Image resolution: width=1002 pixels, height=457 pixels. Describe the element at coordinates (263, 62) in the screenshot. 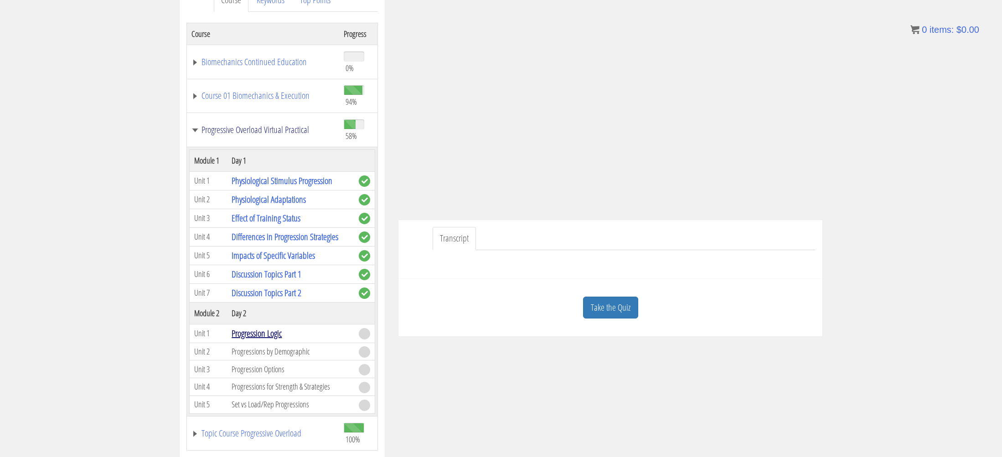

I see `a: Biomechanics Continued Education` at that location.